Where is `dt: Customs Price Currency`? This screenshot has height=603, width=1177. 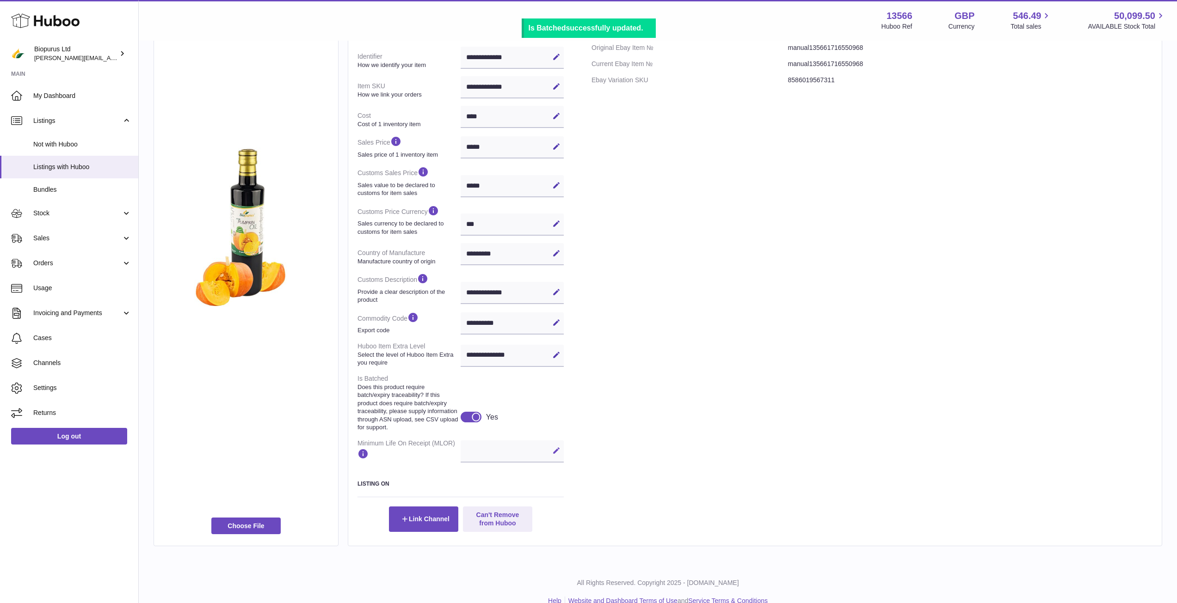
dt: Customs Price Currency is located at coordinates (409, 220).